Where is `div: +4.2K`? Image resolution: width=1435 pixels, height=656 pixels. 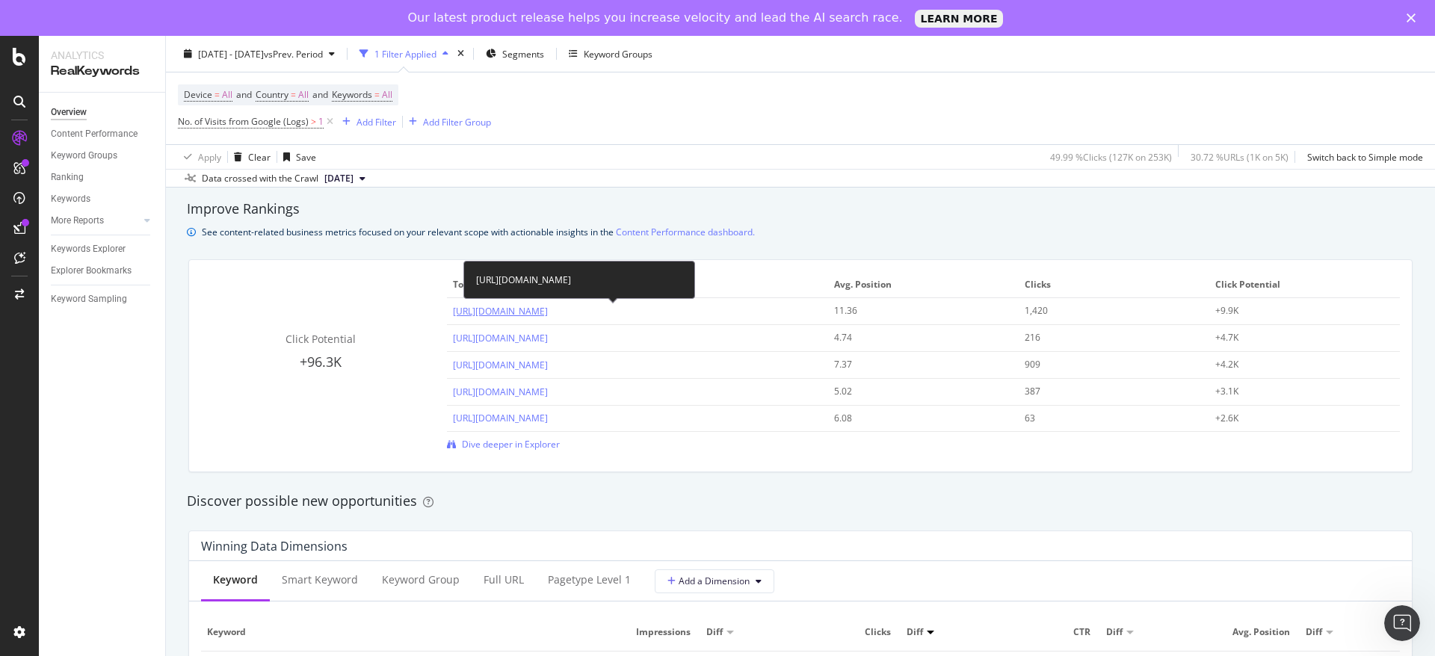
div: +4.2K is located at coordinates (1295, 365).